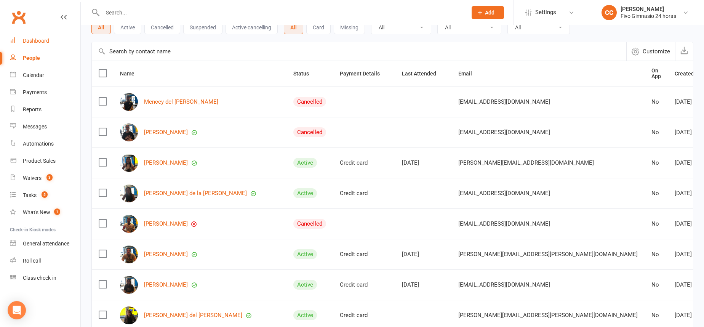 This screenshot has height=327, width=704. What do you see at coordinates (293, 27) in the screenshot?
I see `button: All` at bounding box center [293, 27].